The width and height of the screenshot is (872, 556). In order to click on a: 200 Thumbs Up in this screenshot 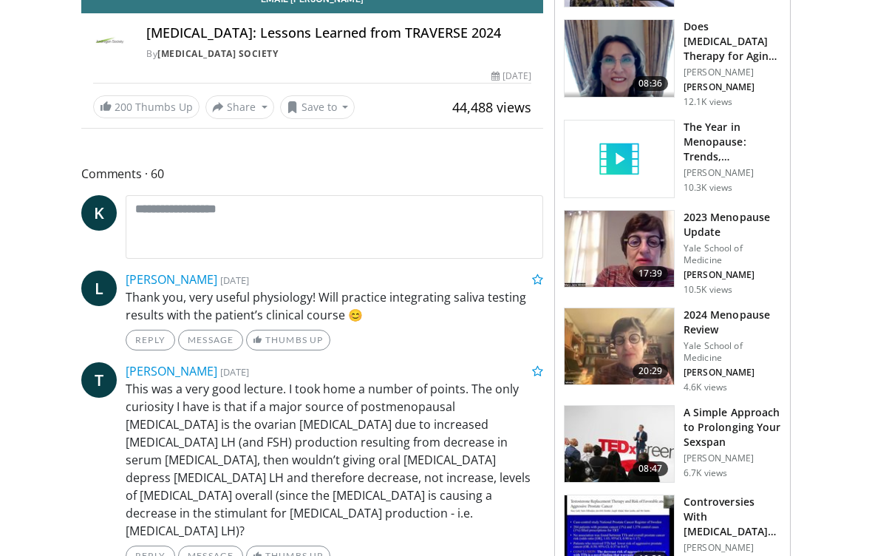, I will do `click(146, 106)`.